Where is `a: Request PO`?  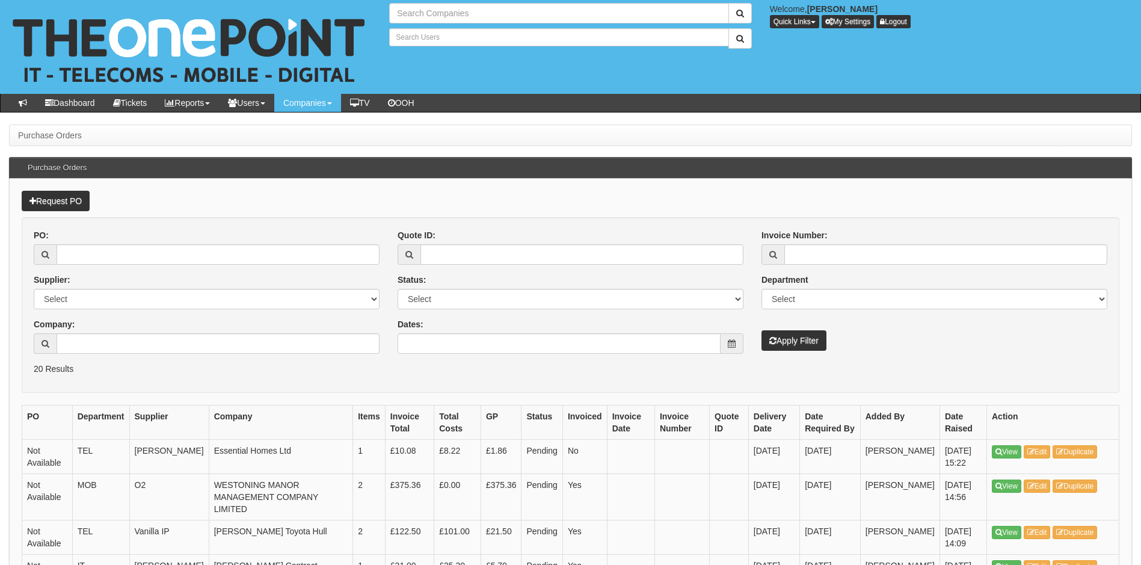
a: Request PO is located at coordinates (55, 201).